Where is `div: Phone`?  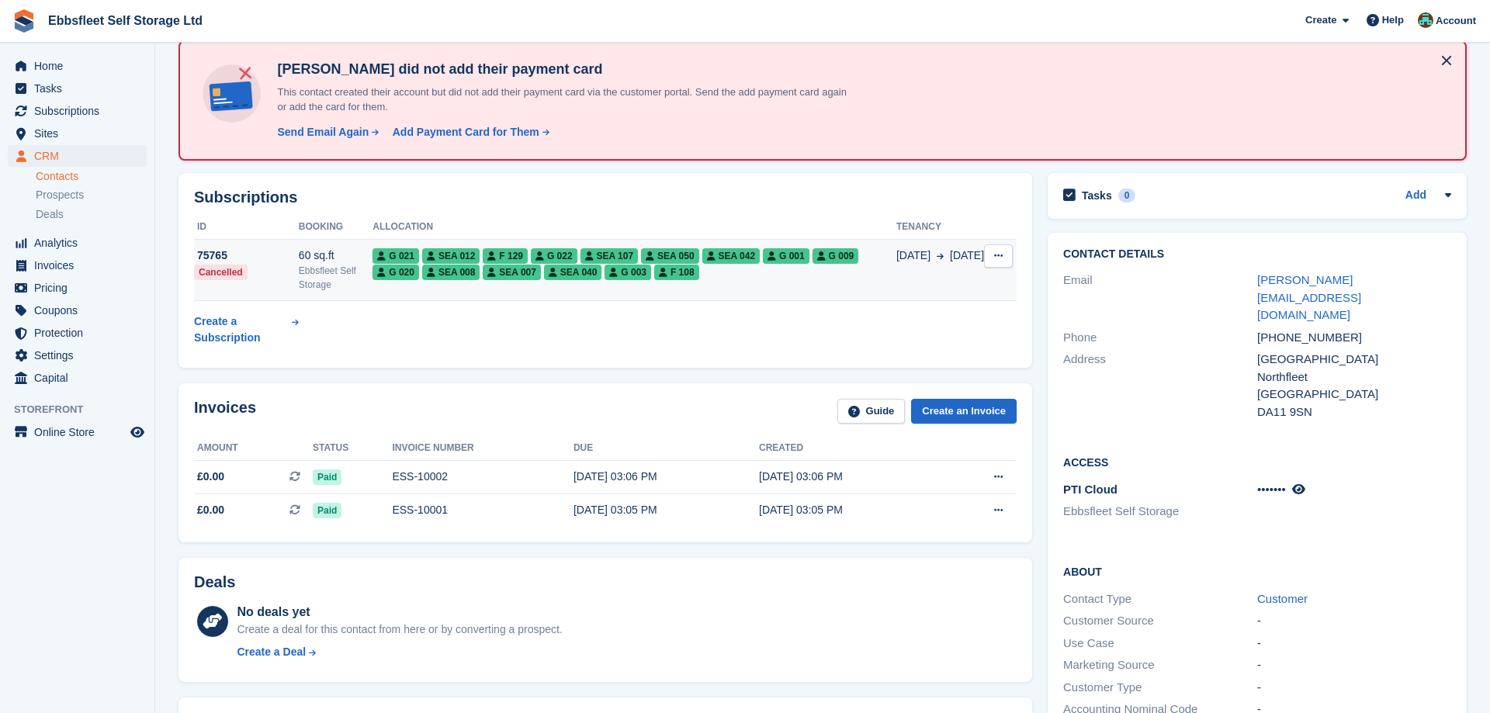
div: Phone is located at coordinates (1160, 338).